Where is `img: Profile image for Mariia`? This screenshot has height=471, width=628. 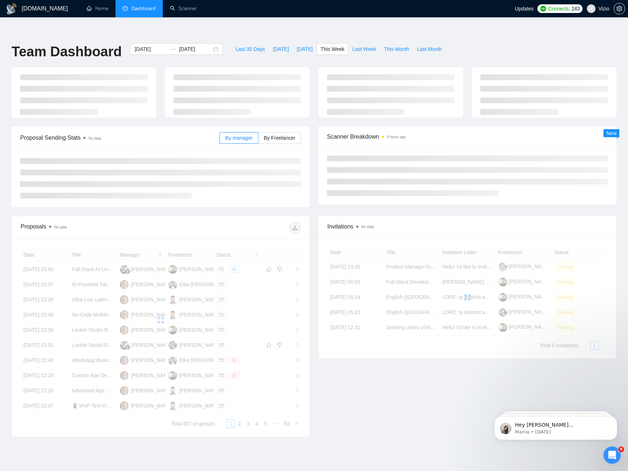
img: Profile image for Mariia is located at coordinates (22, 27).